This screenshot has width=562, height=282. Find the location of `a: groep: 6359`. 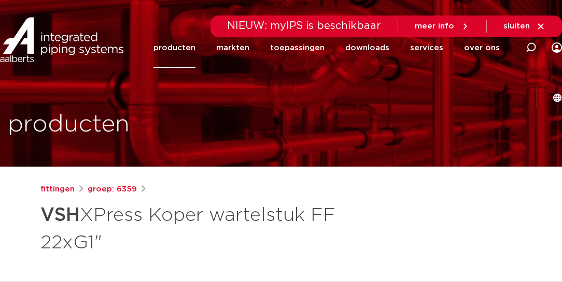

a: groep: 6359 is located at coordinates (112, 190).